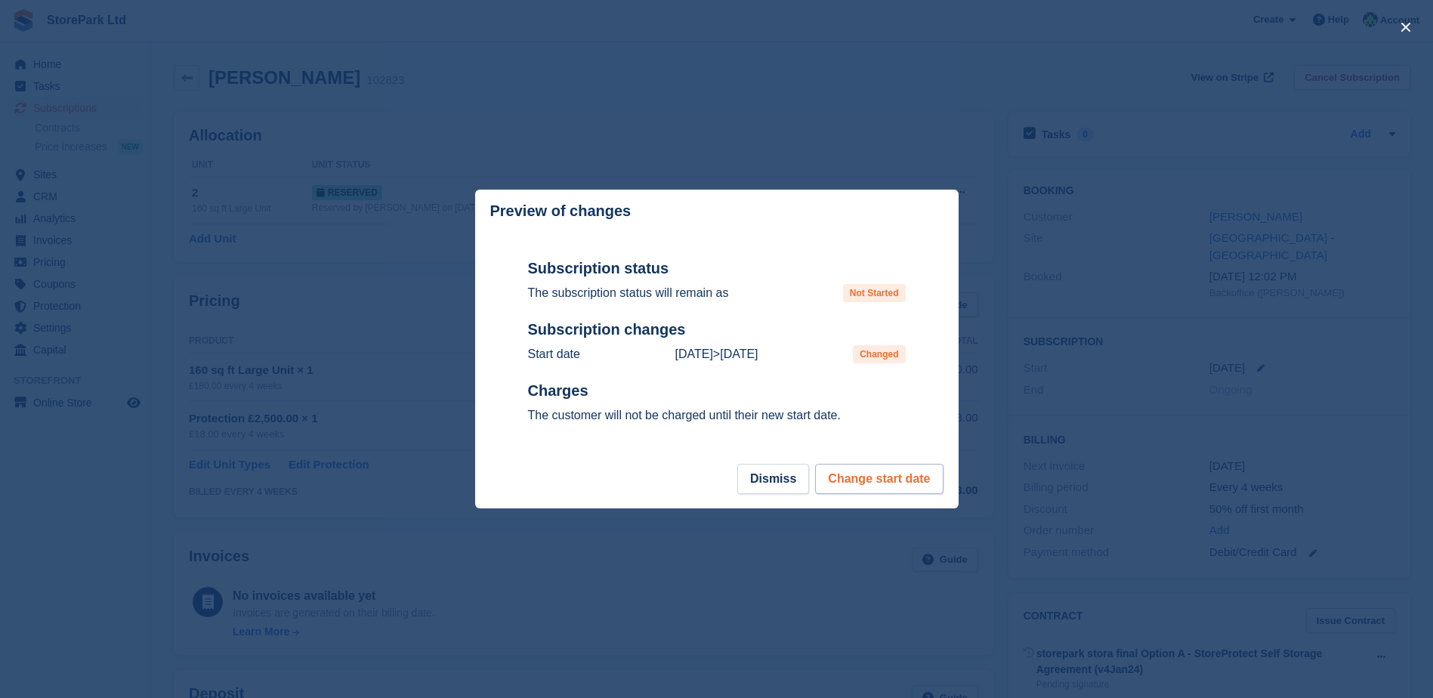 Image resolution: width=1433 pixels, height=698 pixels. Describe the element at coordinates (560, 211) in the screenshot. I see `p: Preview of changes` at that location.